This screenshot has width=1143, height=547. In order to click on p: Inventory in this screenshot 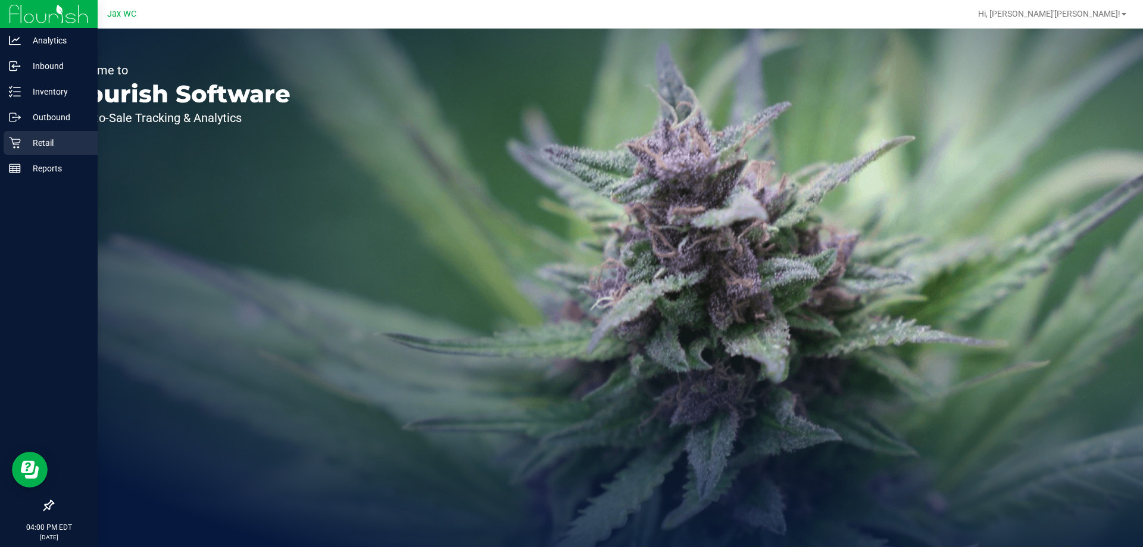, I will do `click(57, 92)`.